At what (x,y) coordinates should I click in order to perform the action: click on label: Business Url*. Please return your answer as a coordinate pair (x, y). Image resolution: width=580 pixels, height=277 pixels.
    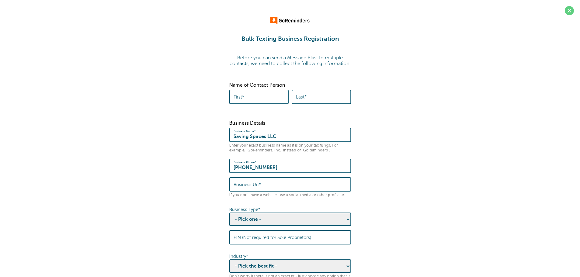
    Looking at the image, I should click on (247, 185).